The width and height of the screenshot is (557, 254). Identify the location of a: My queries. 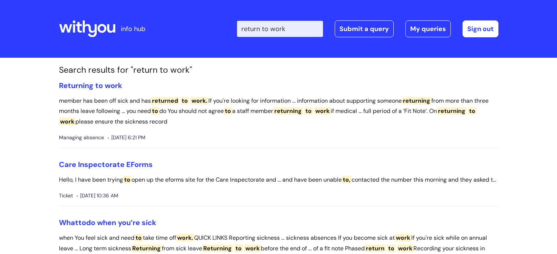
(428, 29).